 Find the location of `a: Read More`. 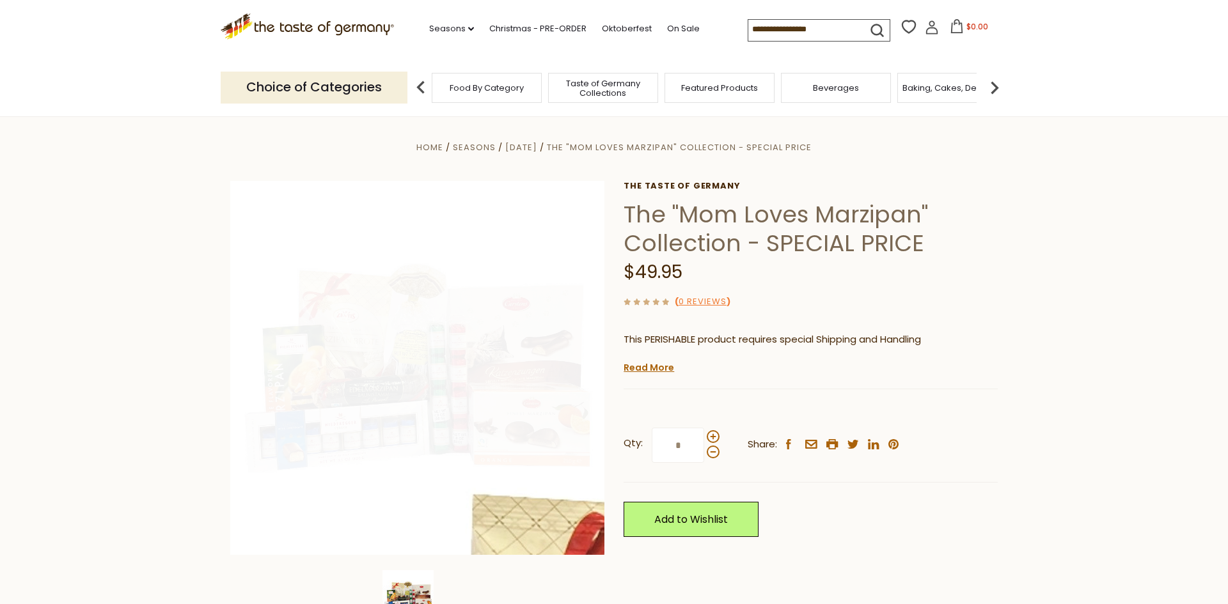

a: Read More is located at coordinates (648, 368).